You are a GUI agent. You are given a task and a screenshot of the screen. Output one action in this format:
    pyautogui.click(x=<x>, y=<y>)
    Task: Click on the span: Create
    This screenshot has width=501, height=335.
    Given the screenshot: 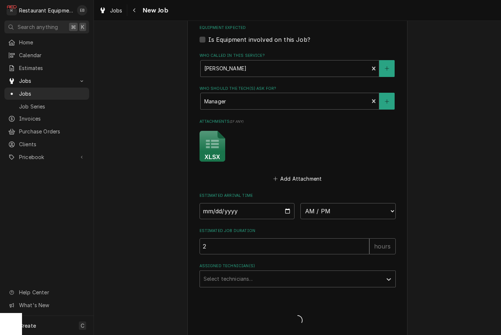 What is the action you would take?
    pyautogui.click(x=27, y=326)
    